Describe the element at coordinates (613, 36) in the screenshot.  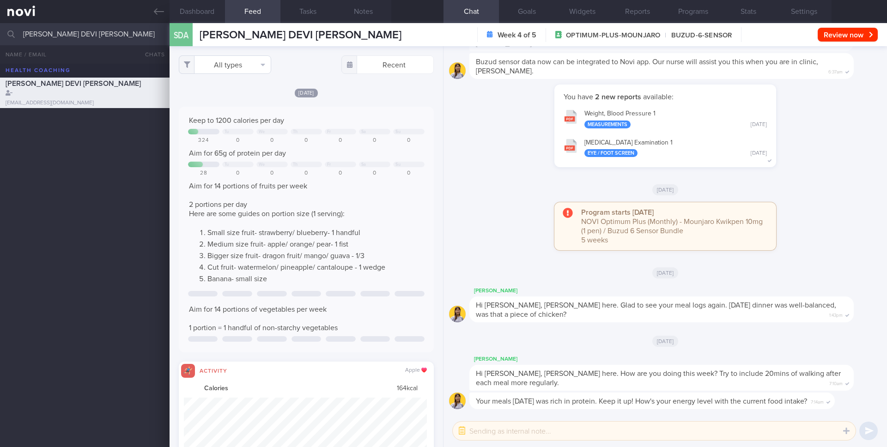
I see `span: OPTIMUM-PLUS-MOUNJARO` at that location.